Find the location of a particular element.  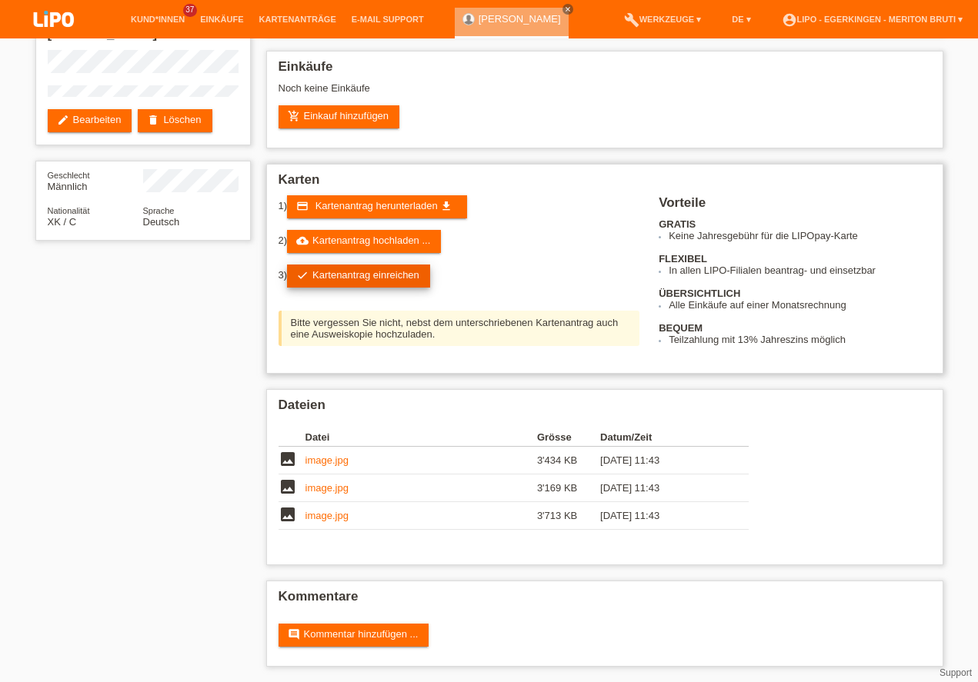

i: add_shopping_cart is located at coordinates (294, 116).